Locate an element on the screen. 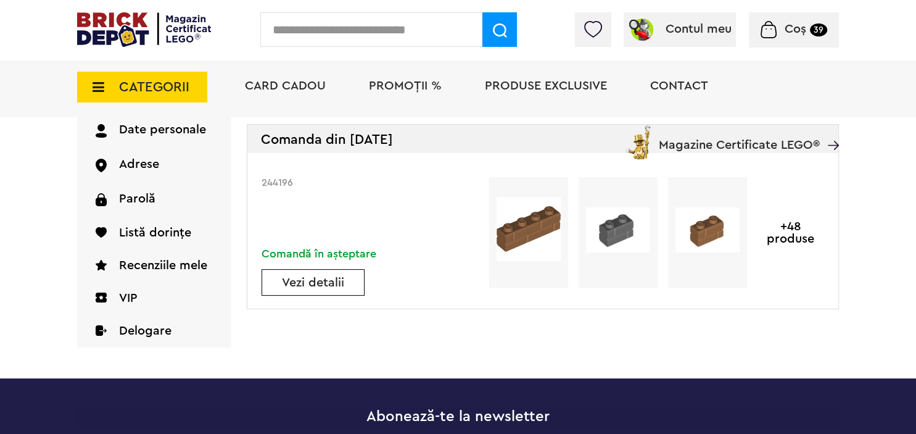  a: Contact is located at coordinates (680, 86).